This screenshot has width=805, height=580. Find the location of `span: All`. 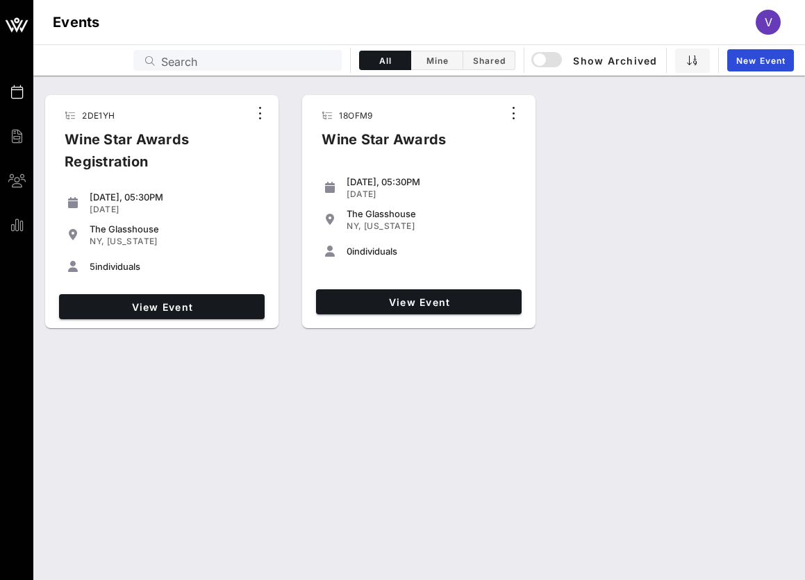

span: All is located at coordinates (385, 60).